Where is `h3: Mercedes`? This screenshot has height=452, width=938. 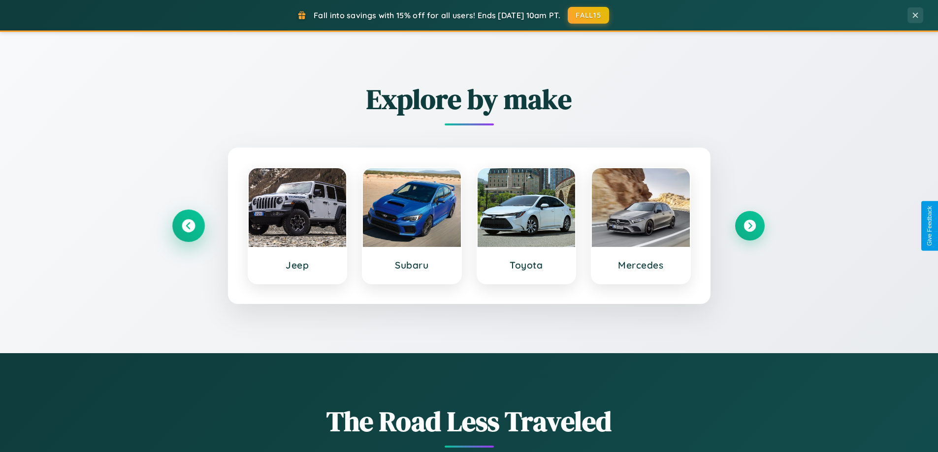 h3: Mercedes is located at coordinates (640, 265).